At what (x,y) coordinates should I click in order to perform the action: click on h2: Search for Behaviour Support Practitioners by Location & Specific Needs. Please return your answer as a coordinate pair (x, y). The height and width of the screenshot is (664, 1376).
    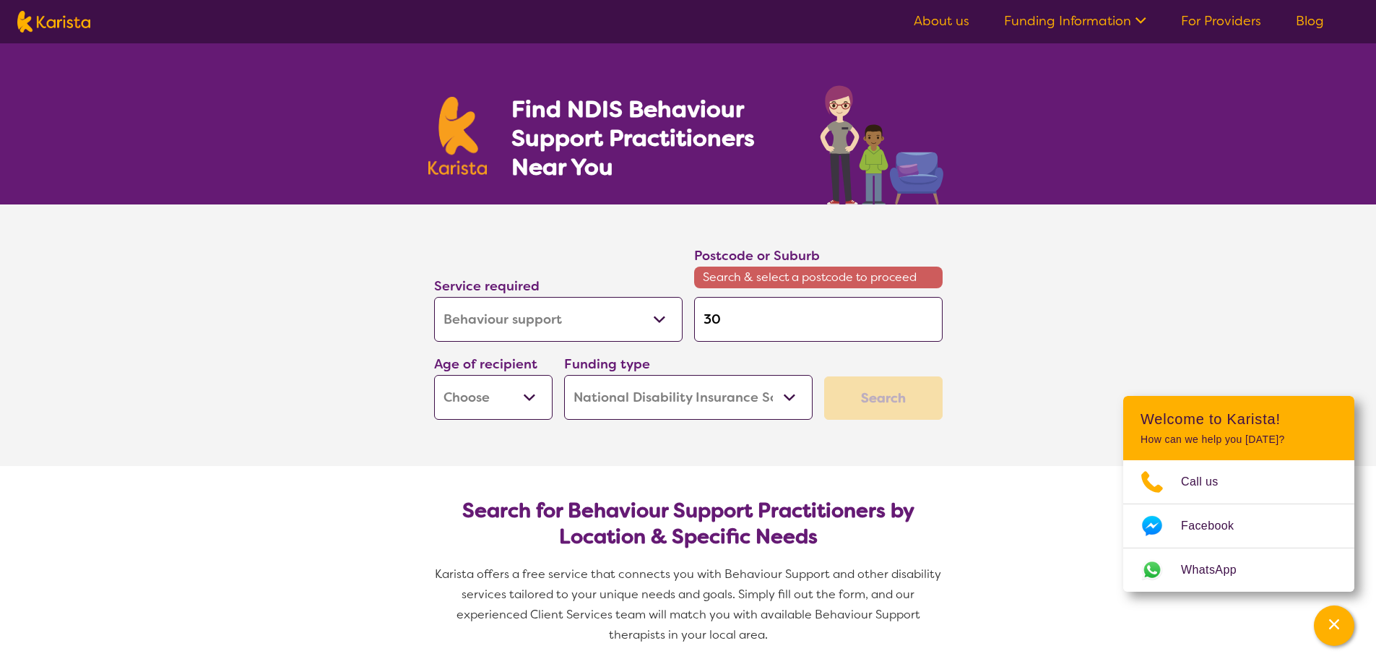
    Looking at the image, I should click on (688, 524).